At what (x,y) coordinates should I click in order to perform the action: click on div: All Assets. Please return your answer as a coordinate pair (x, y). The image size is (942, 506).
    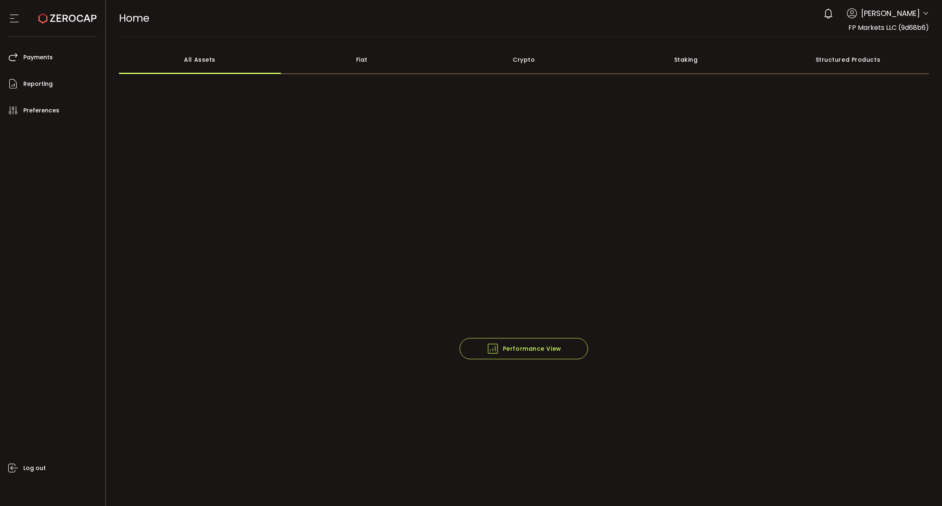
    Looking at the image, I should click on (200, 60).